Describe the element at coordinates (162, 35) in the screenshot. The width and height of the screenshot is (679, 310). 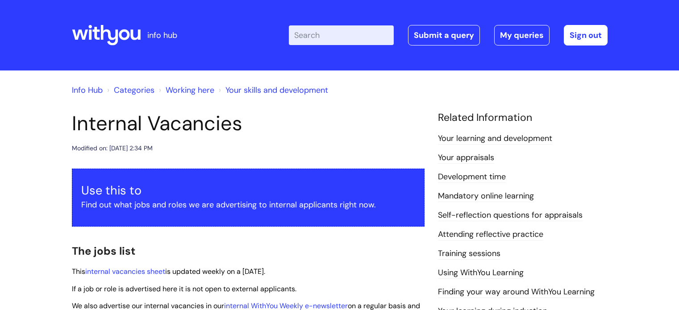
I see `p: info hub` at that location.